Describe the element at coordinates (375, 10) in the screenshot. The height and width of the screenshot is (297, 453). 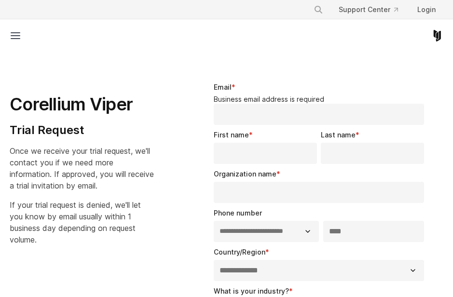
I see `div: Navigation Menu` at that location.